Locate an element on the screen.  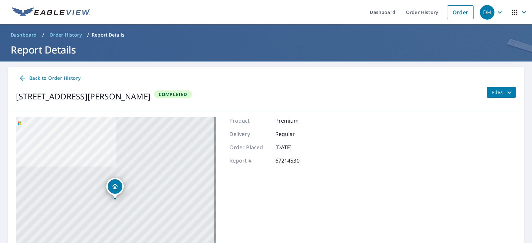
p: Order Placed is located at coordinates (250, 147).